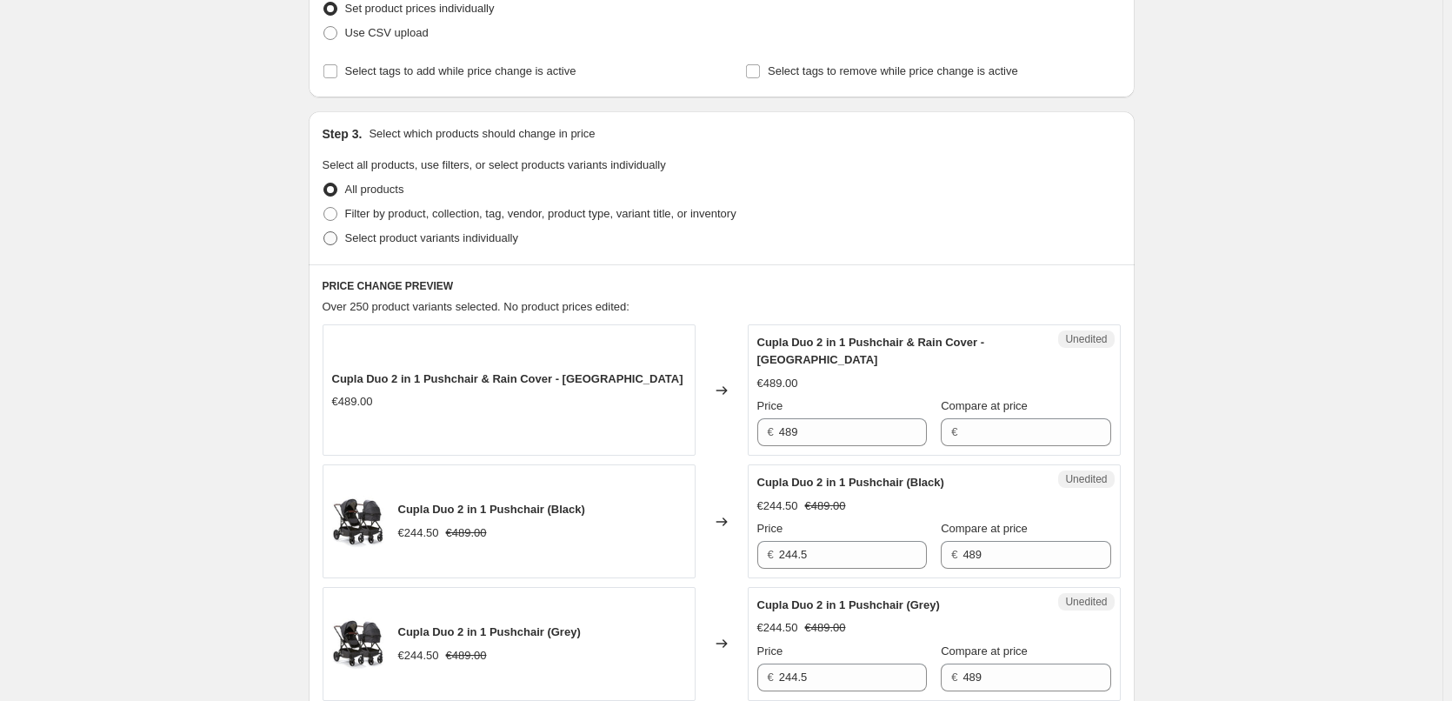 The width and height of the screenshot is (1452, 701). I want to click on span: Set product prices individually, so click(420, 8).